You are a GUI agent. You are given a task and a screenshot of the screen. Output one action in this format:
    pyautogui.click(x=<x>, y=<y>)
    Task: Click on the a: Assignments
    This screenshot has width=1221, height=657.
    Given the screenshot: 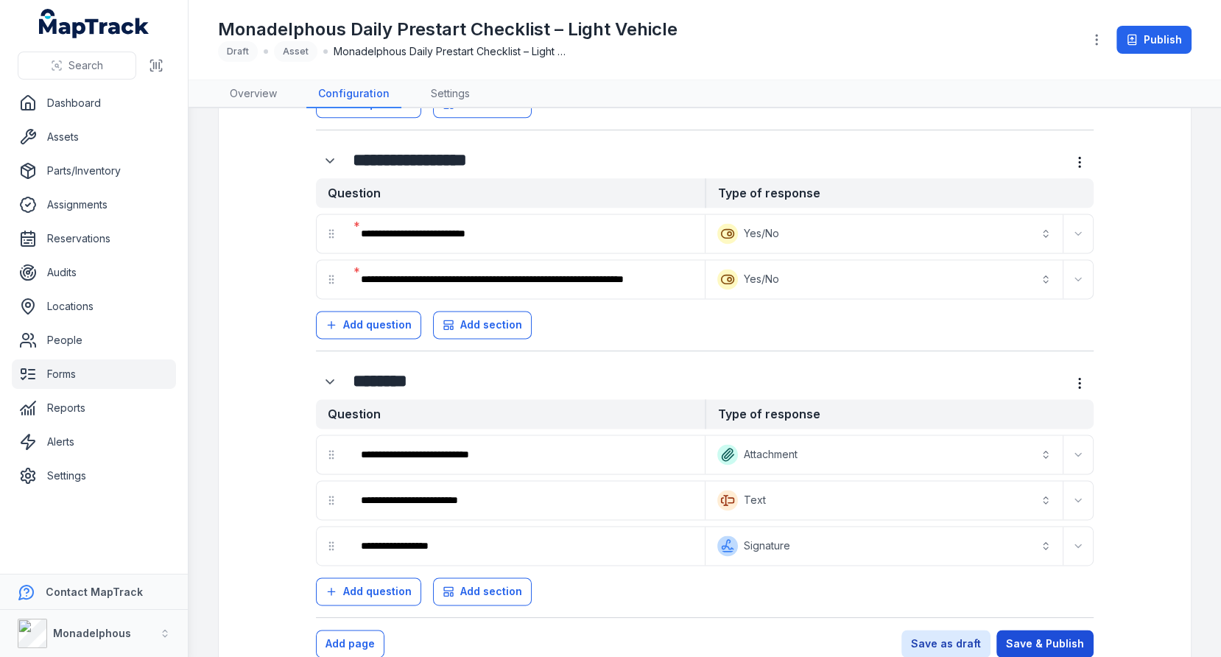 What is the action you would take?
    pyautogui.click(x=94, y=205)
    